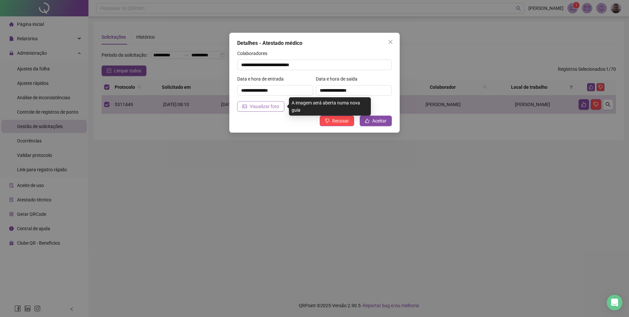 The image size is (629, 317). I want to click on button: Aceitar, so click(376, 121).